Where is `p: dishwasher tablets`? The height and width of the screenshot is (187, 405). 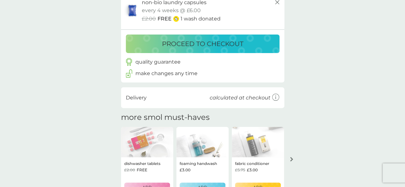 p: dishwasher tablets is located at coordinates (142, 164).